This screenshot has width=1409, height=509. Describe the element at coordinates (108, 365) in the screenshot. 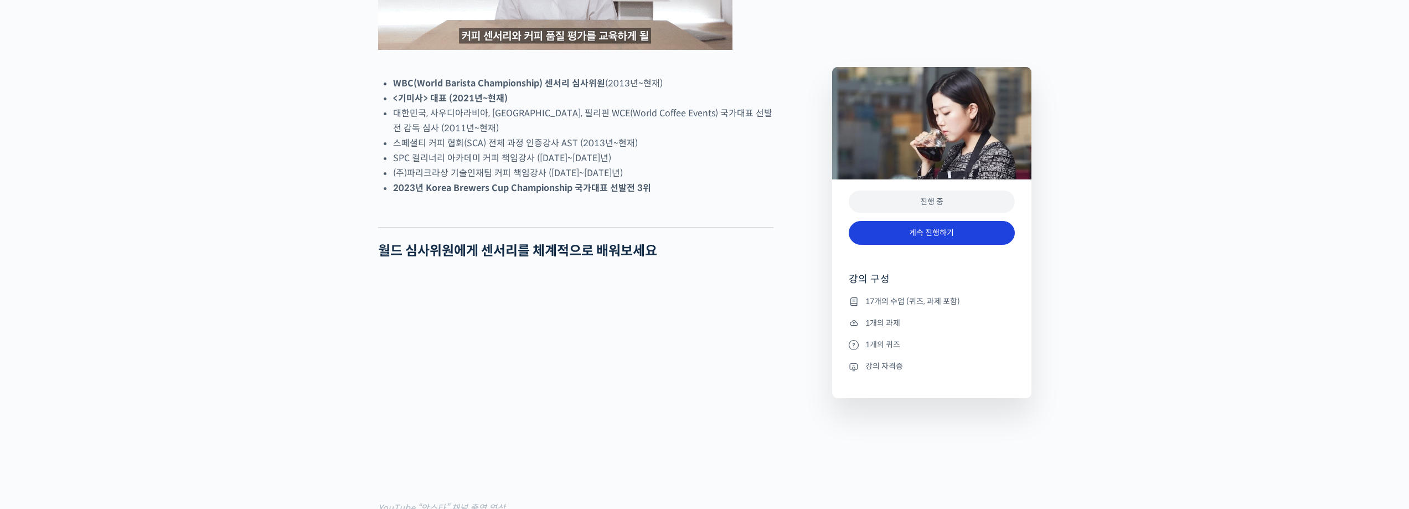

I see `a: 대화` at that location.